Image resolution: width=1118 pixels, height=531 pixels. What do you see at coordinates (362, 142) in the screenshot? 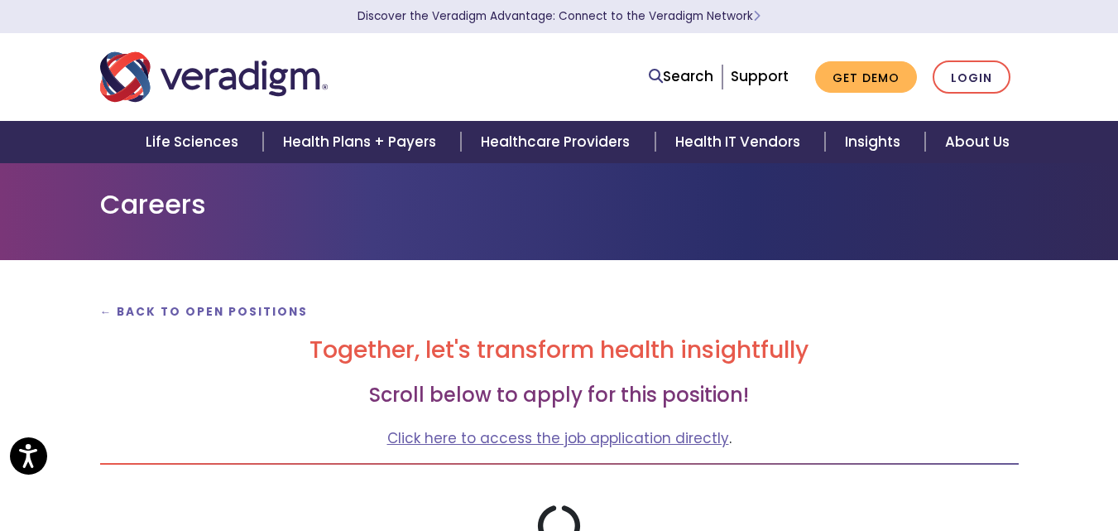
I see `a: Health Plans + Payers` at bounding box center [362, 142].